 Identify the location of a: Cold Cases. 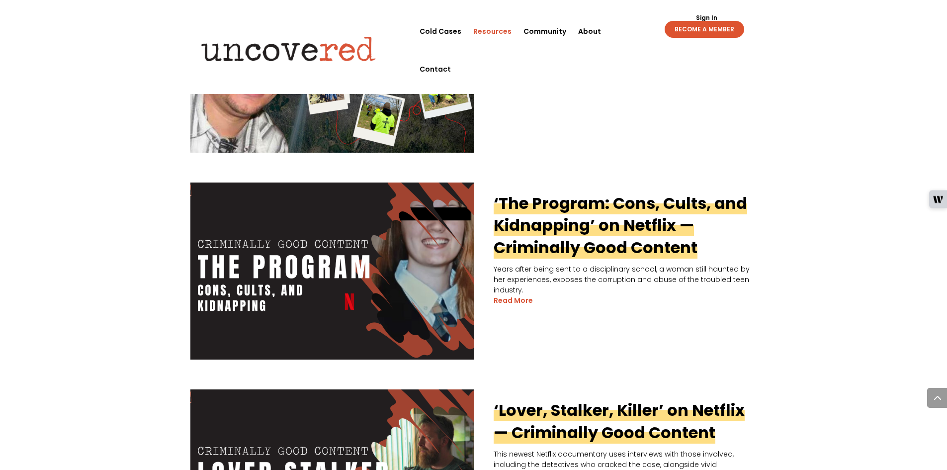
(440, 31).